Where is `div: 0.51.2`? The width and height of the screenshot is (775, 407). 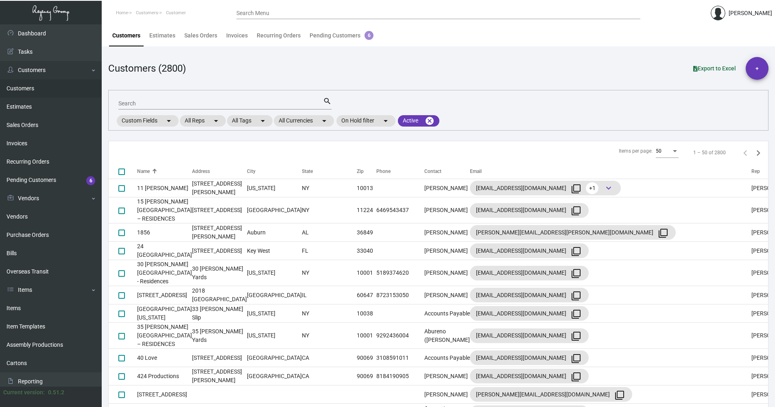 div: 0.51.2 is located at coordinates (56, 392).